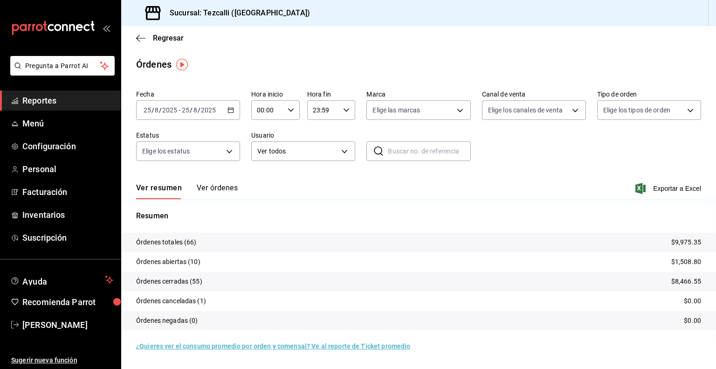 This screenshot has width=716, height=369. Describe the element at coordinates (166, 242) in the screenshot. I see `p: Órdenes totales (66)` at that location.